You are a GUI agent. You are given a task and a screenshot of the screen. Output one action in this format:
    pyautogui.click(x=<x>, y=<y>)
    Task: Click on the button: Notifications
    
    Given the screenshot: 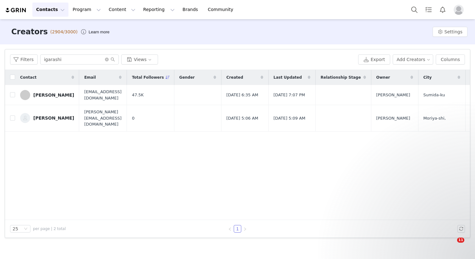 What is the action you would take?
    pyautogui.click(x=443, y=9)
    